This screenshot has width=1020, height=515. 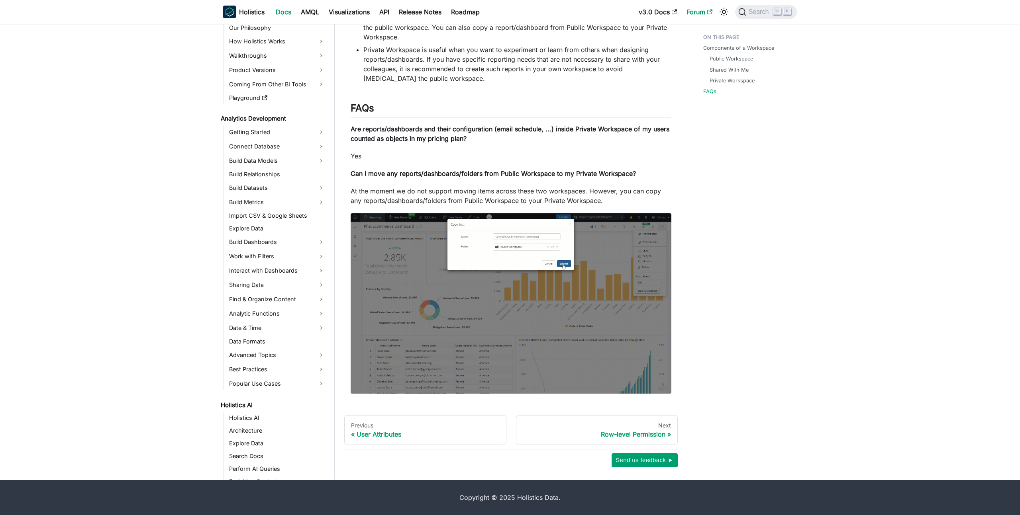 What do you see at coordinates (277, 256) in the screenshot?
I see `a: Work with Filters` at bounding box center [277, 256].